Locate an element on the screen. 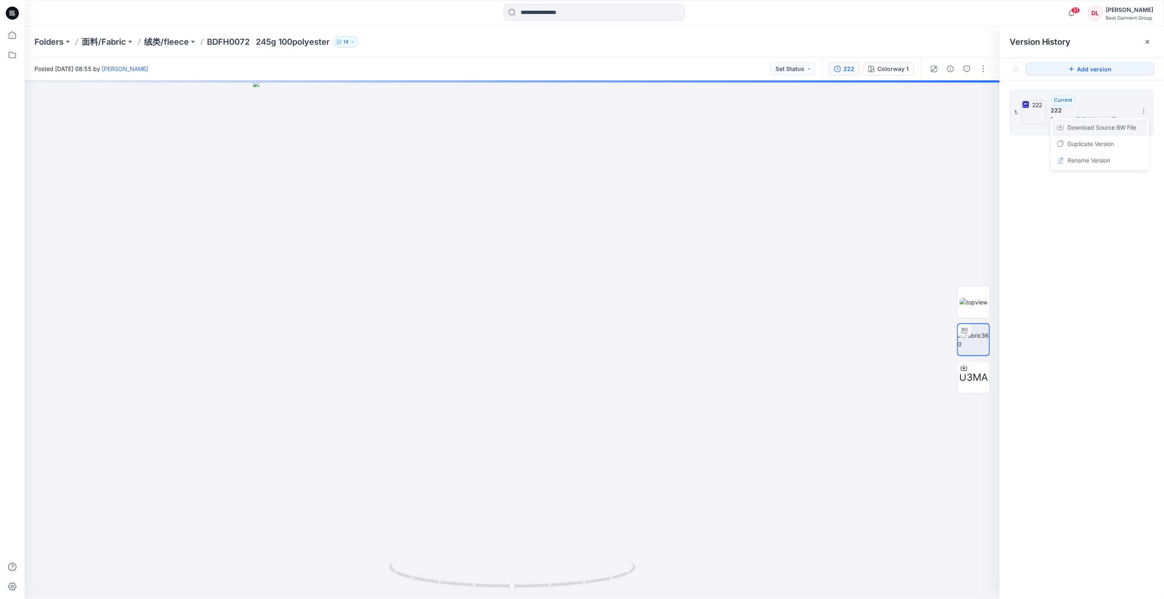 This screenshot has width=1164, height=599. img: 222 is located at coordinates (1034, 112).